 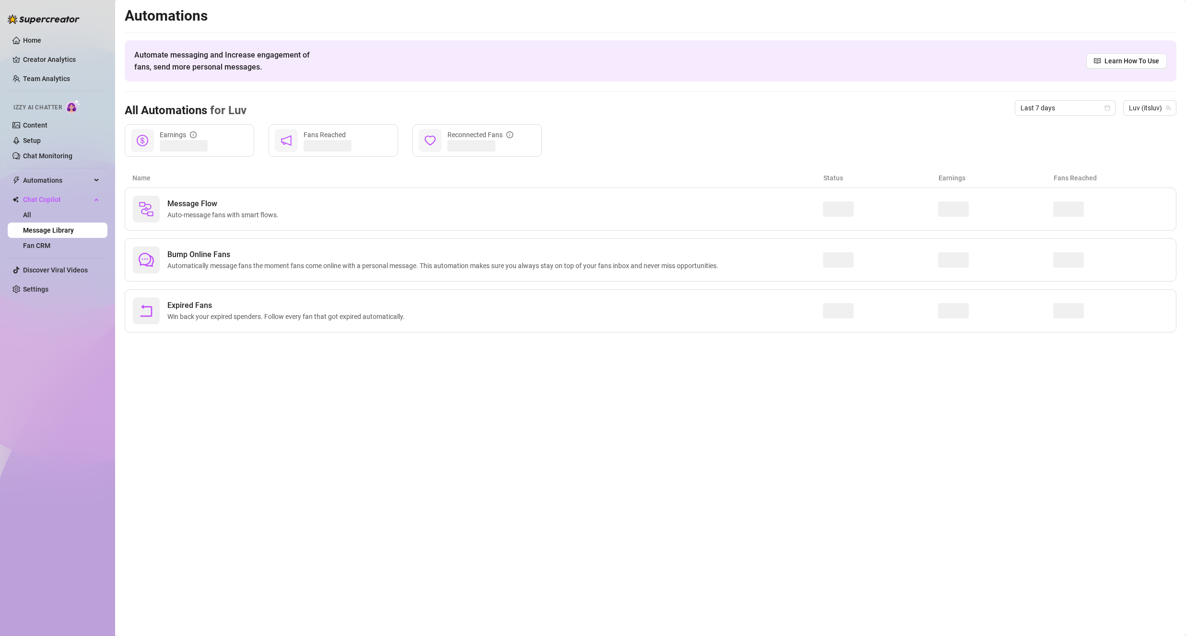 I want to click on img: svg%3e, so click(x=146, y=209).